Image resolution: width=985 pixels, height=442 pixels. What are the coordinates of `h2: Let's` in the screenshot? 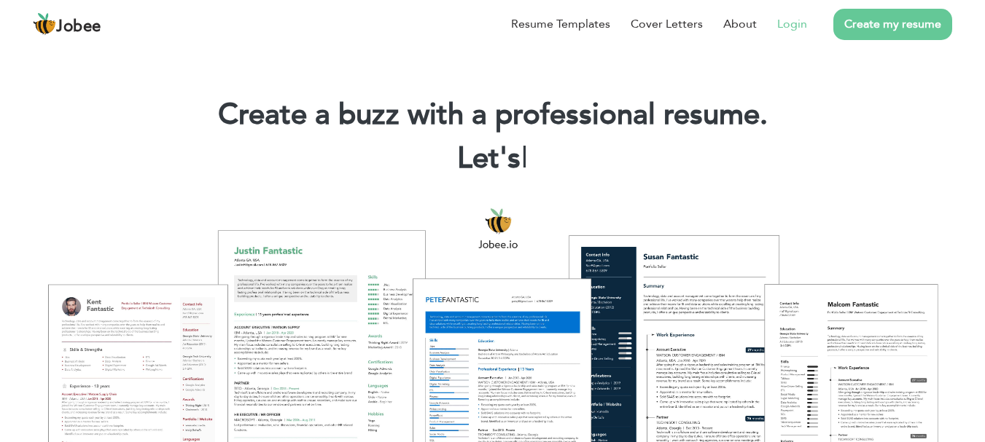 It's located at (492, 159).